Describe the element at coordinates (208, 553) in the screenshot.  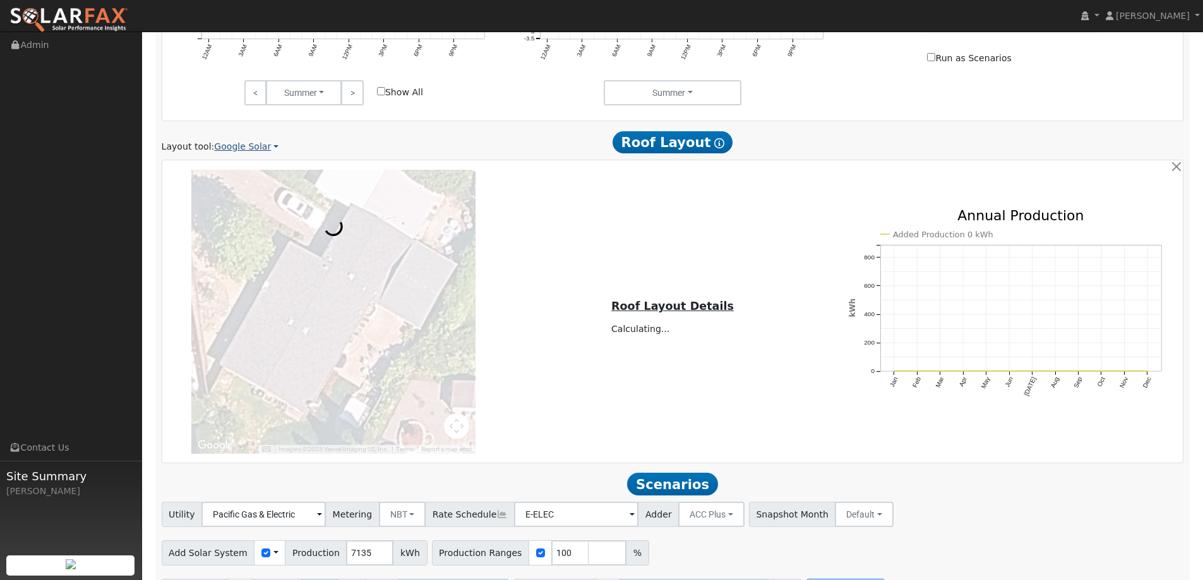
I see `span: Add Solar System` at that location.